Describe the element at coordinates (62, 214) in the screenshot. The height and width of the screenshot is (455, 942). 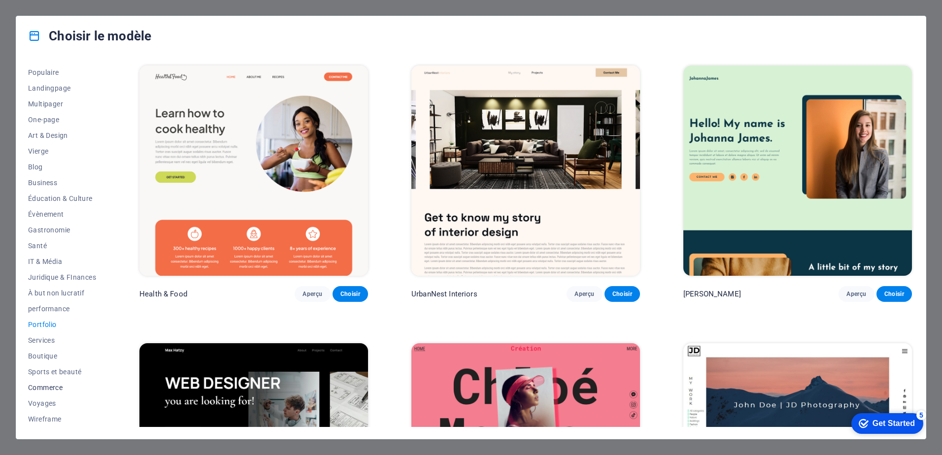
I see `span: Évènement` at that location.